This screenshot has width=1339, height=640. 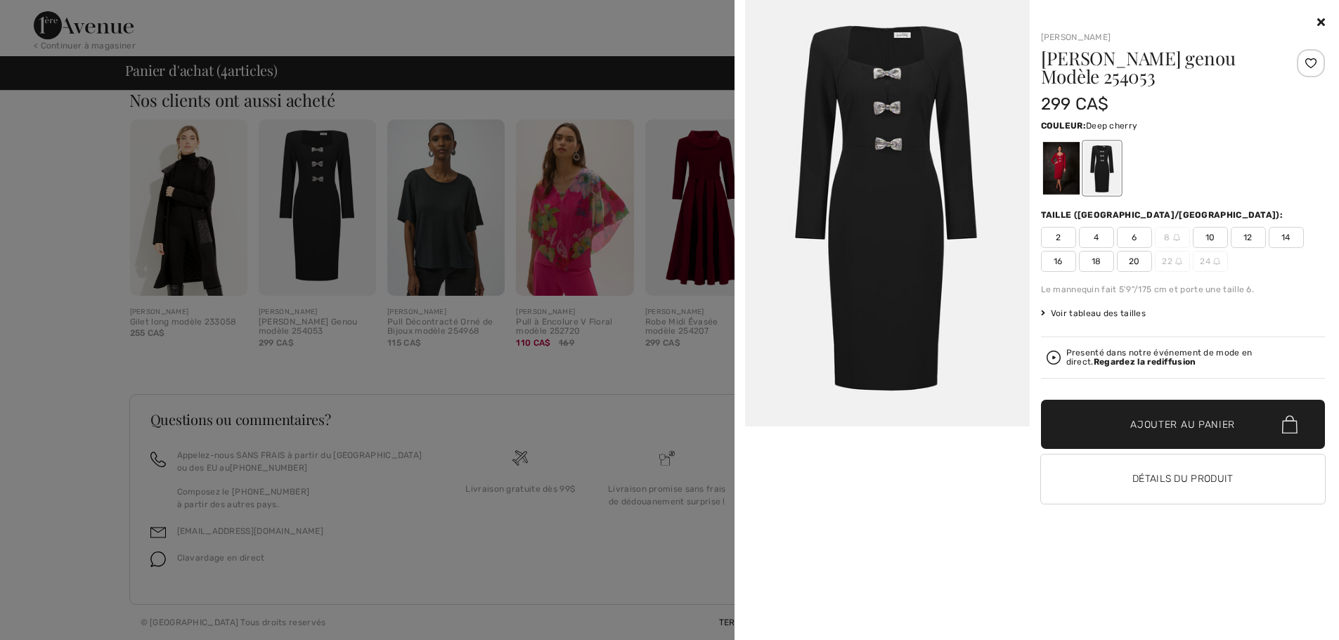 What do you see at coordinates (1210, 261) in the screenshot?
I see `span: 24` at bounding box center [1210, 261].